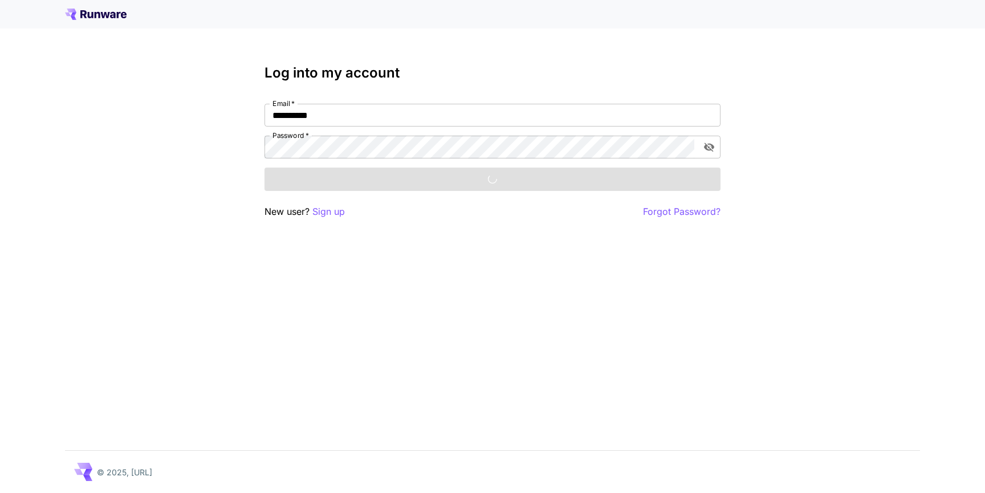  I want to click on p: Forgot Password?, so click(682, 212).